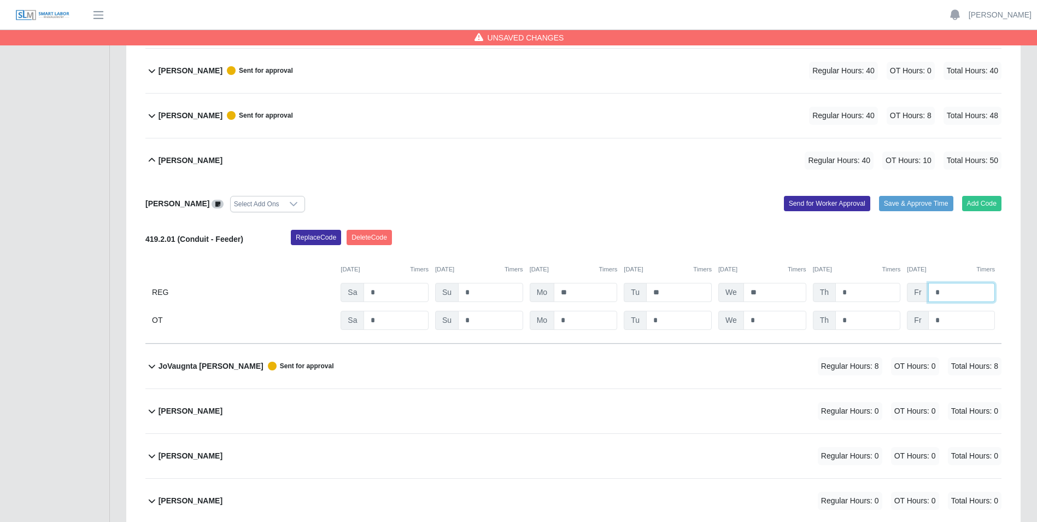 The image size is (1037, 522). Describe the element at coordinates (526, 38) in the screenshot. I see `span: Unsaved Changes` at that location.